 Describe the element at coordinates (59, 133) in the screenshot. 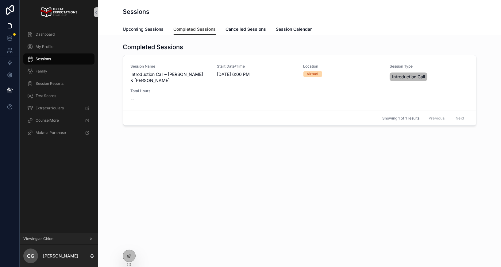

I see `a: Make a Purchase` at that location.